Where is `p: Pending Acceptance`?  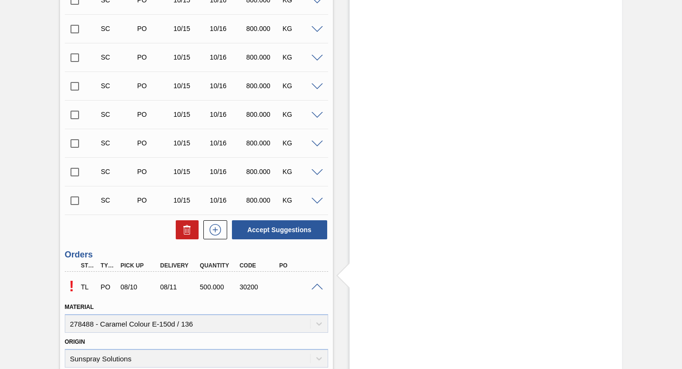 p: Pending Acceptance is located at coordinates (71, 286).